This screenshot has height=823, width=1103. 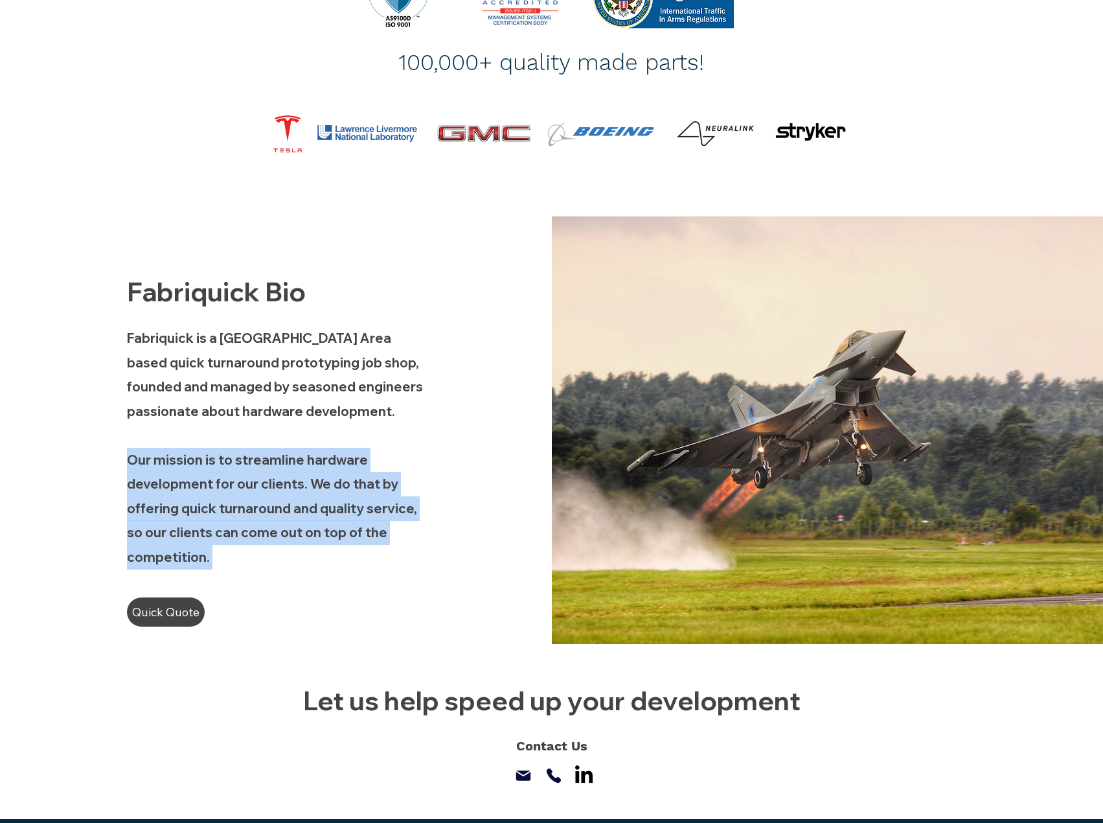 What do you see at coordinates (601, 134) in the screenshot?
I see `img: 58ee8d113545163ec1942cd3.png` at bounding box center [601, 134].